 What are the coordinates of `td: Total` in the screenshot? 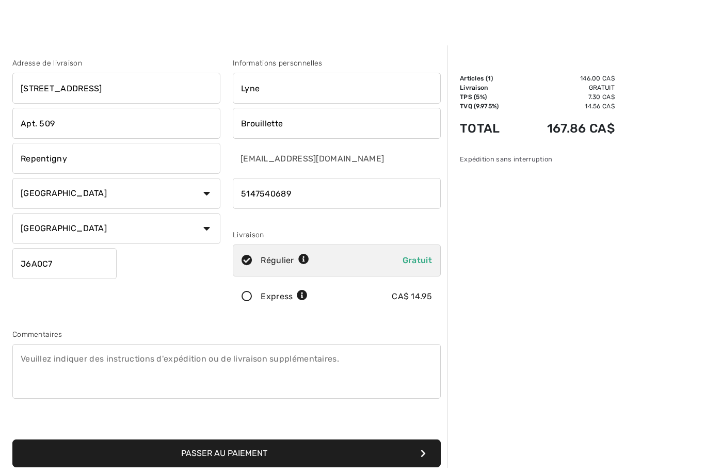 It's located at (489, 134).